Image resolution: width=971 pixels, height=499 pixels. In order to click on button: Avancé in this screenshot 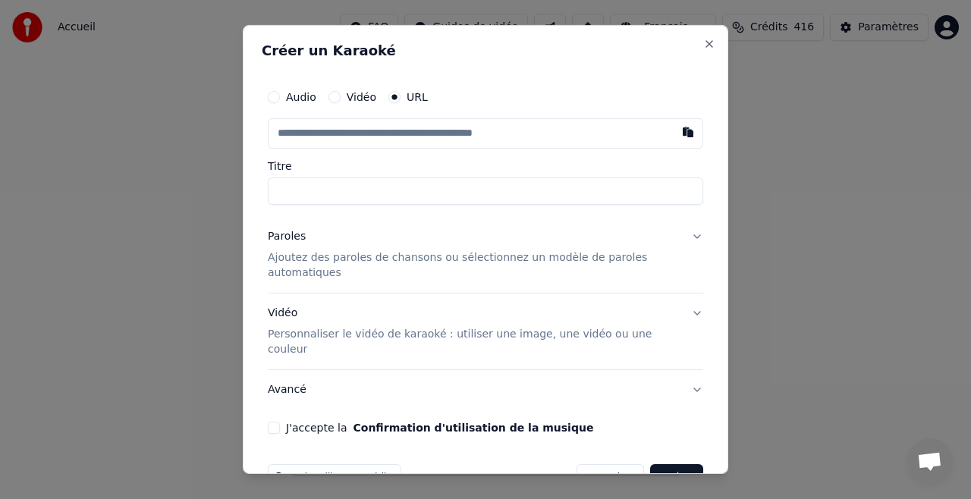, I will do `click(486, 390)`.